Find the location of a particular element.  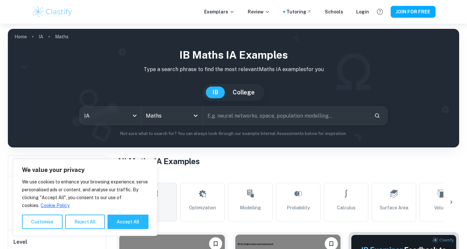

span: Modelling is located at coordinates (250, 208).